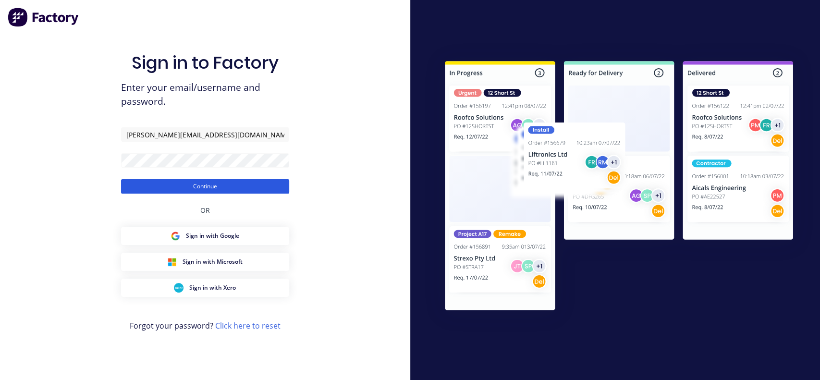 This screenshot has height=380, width=820. Describe the element at coordinates (205, 288) in the screenshot. I see `button: Xero Sign inSign in with Xero` at that location.